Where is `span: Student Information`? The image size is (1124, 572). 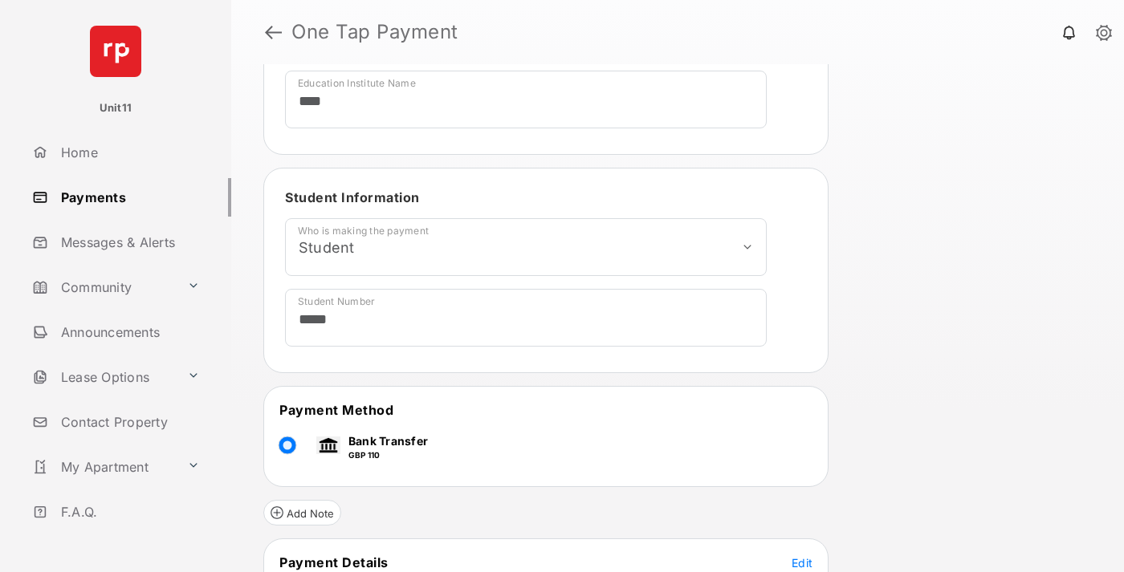 span: Student Information is located at coordinates (352, 198).